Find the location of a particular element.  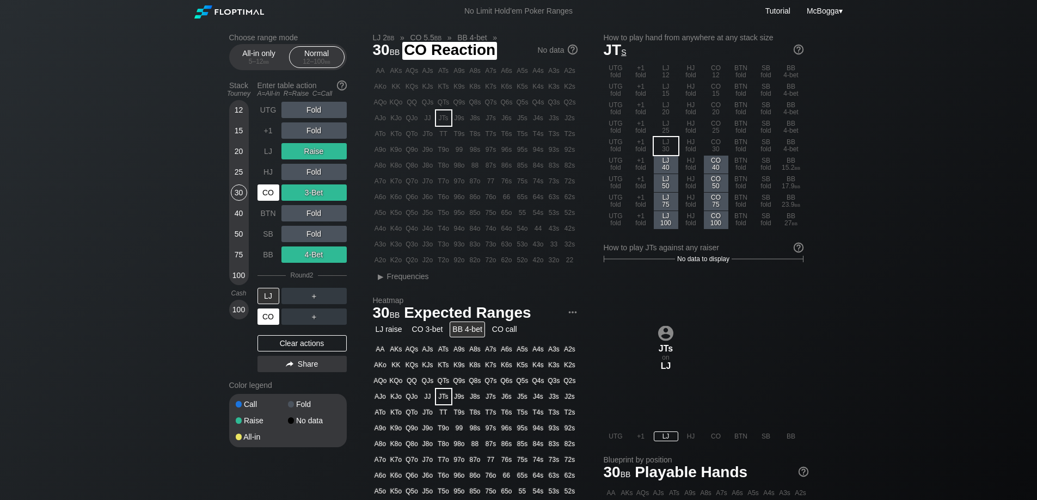

div: CO 50 is located at coordinates (716, 183).